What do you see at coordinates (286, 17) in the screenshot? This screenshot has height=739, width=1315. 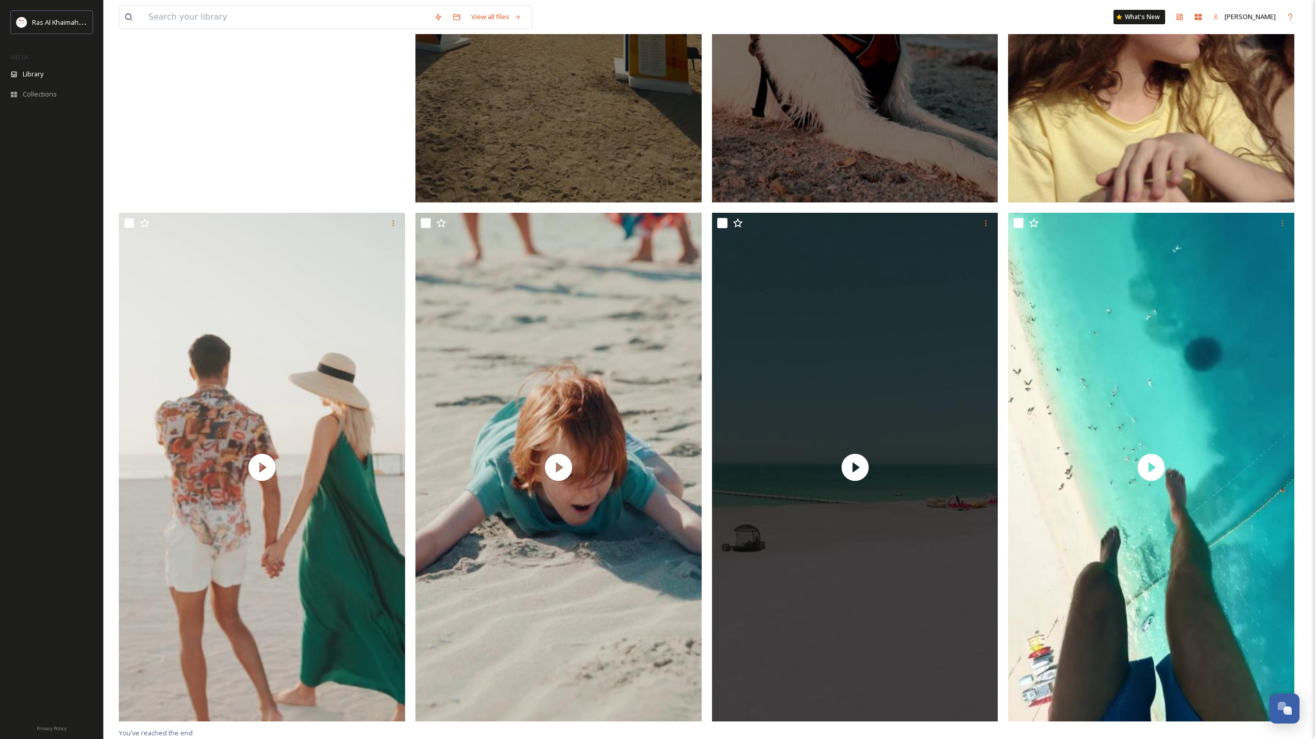 I see `input: Search your library` at bounding box center [286, 17].